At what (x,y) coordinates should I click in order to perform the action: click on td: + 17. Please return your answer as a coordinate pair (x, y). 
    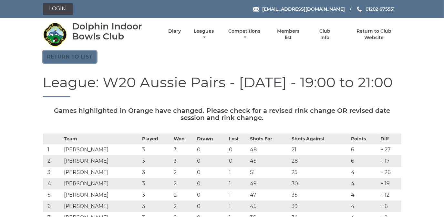
    Looking at the image, I should click on (390, 161).